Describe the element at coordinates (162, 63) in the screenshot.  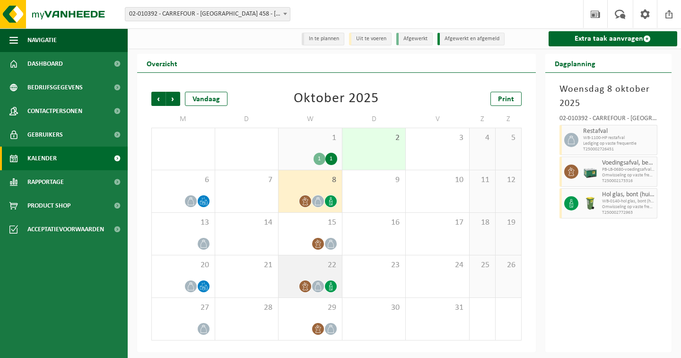
I see `h2: Overzicht` at that location.